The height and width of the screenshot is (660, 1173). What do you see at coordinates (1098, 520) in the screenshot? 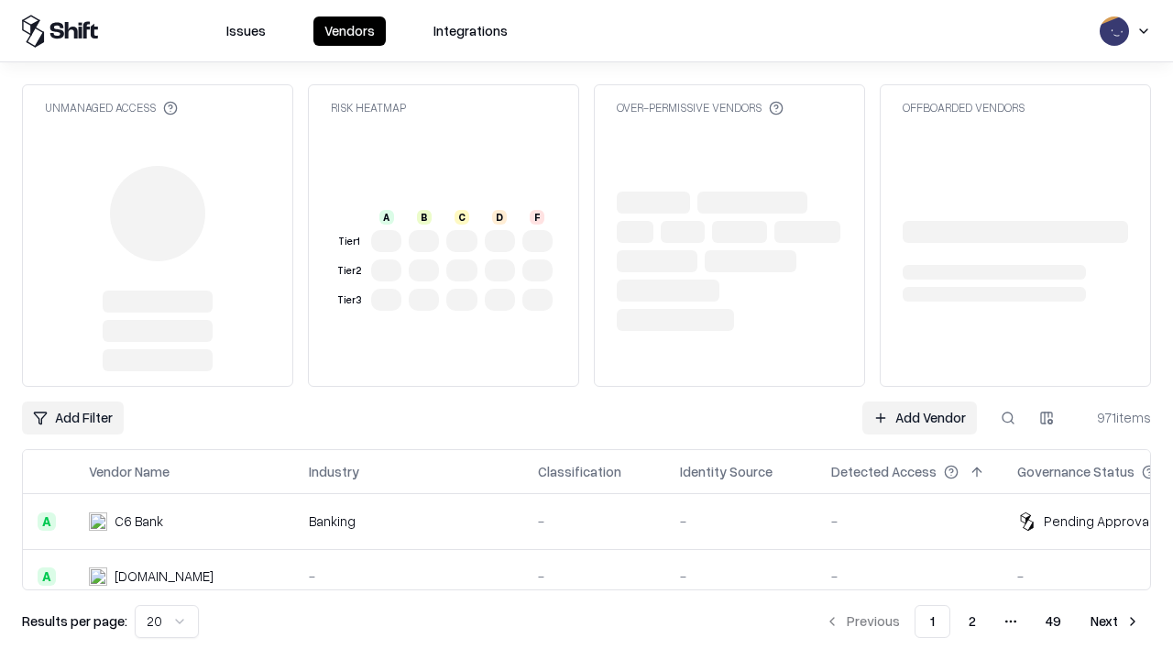
I see `div: Pending Approval` at bounding box center [1098, 520].